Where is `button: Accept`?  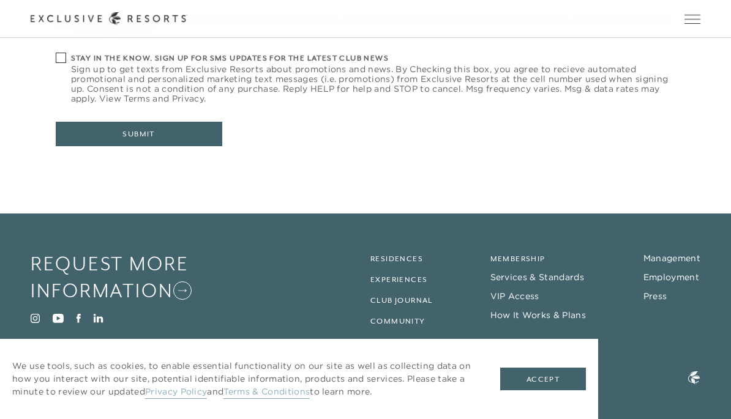 button: Accept is located at coordinates (543, 379).